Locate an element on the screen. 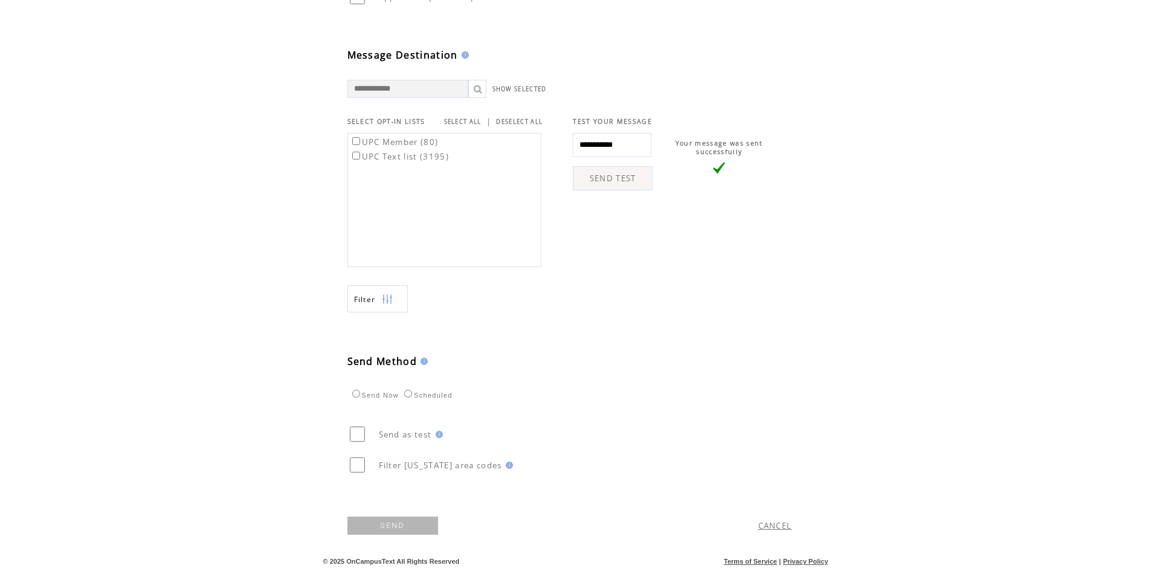  a: DESELECT ALL is located at coordinates (519, 121).